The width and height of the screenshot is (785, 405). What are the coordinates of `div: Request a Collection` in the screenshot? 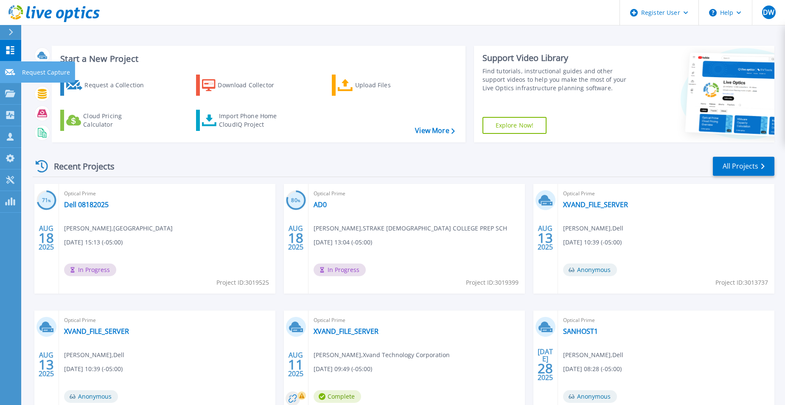 It's located at (118, 85).